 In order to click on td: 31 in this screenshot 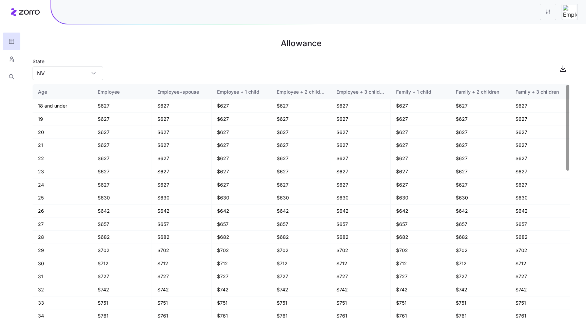, I will do `click(62, 276)`.